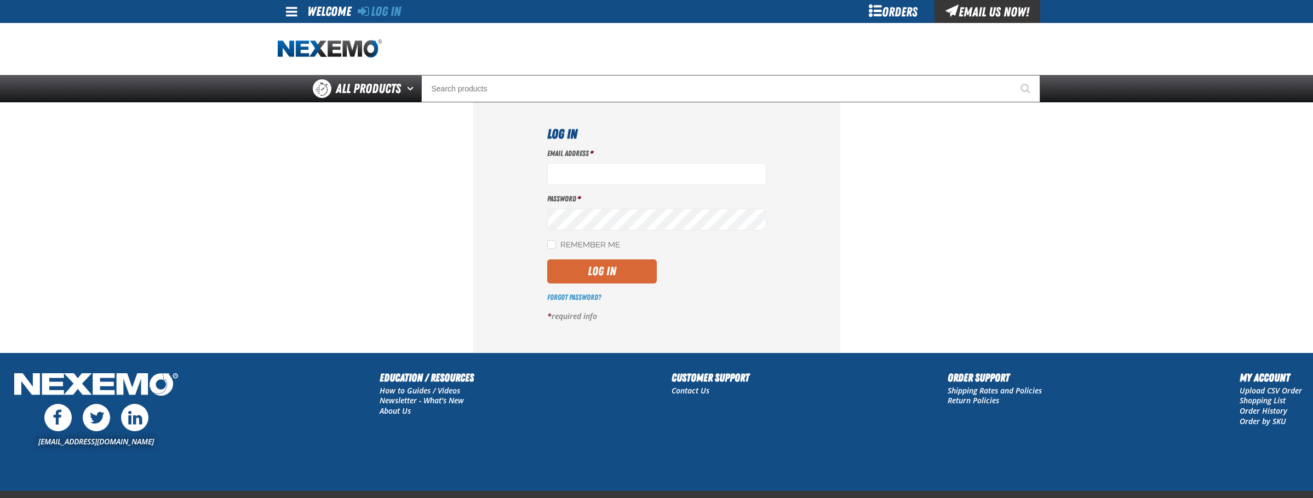 The width and height of the screenshot is (1313, 498). I want to click on input: Search, so click(730, 89).